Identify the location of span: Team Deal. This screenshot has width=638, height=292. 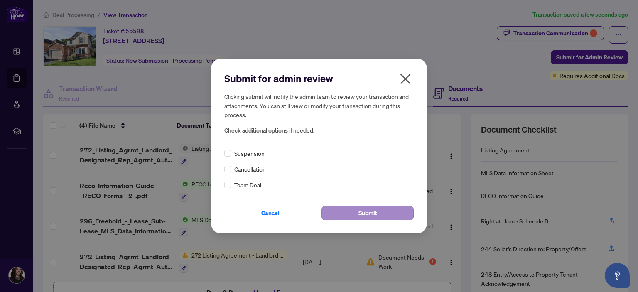
(248, 185).